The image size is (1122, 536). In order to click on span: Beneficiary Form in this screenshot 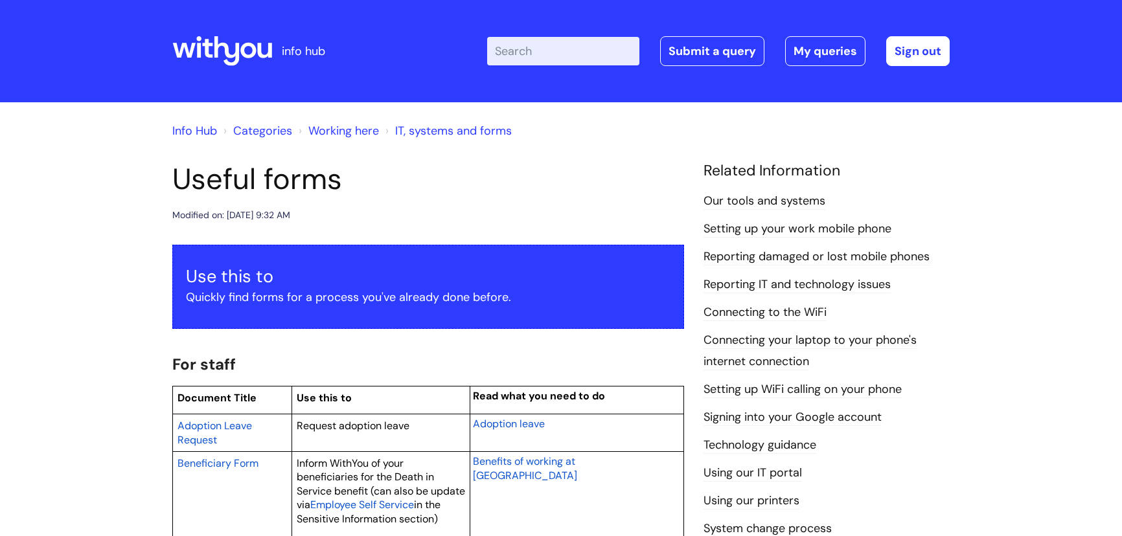, I will do `click(218, 463)`.